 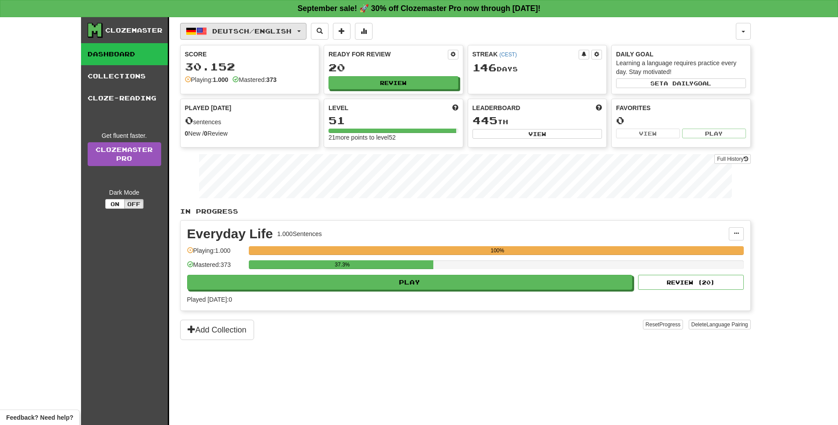 What do you see at coordinates (230, 234) in the screenshot?
I see `div: Everyday Life` at bounding box center [230, 234].